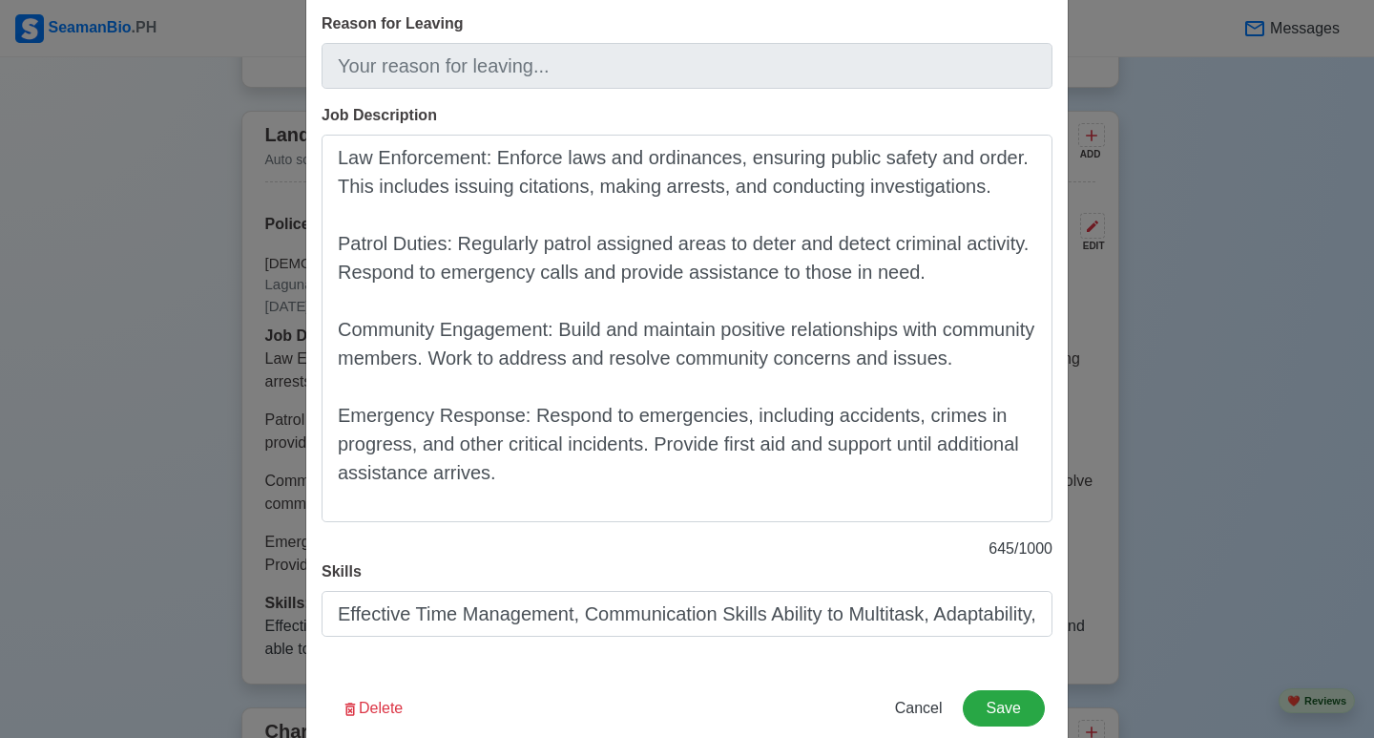  Describe the element at coordinates (342, 571) in the screenshot. I see `span: Skills` at that location.